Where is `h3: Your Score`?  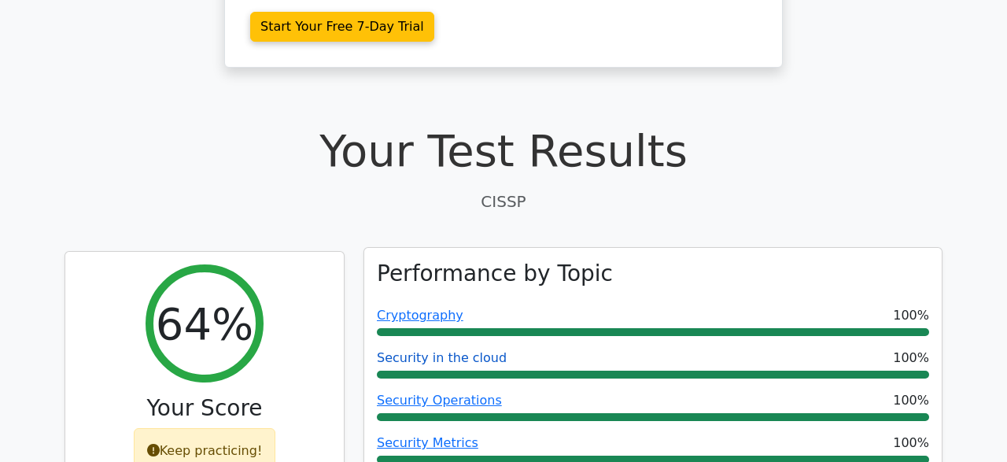 h3: Your Score is located at coordinates (205, 408).